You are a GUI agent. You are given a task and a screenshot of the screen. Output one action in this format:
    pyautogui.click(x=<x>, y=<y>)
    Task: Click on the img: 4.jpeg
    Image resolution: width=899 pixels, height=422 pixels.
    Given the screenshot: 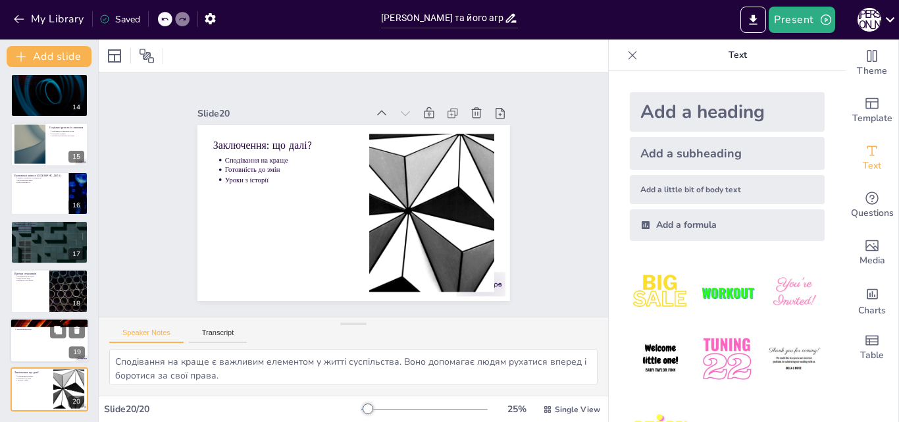 What is the action you would take?
    pyautogui.click(x=660, y=359)
    